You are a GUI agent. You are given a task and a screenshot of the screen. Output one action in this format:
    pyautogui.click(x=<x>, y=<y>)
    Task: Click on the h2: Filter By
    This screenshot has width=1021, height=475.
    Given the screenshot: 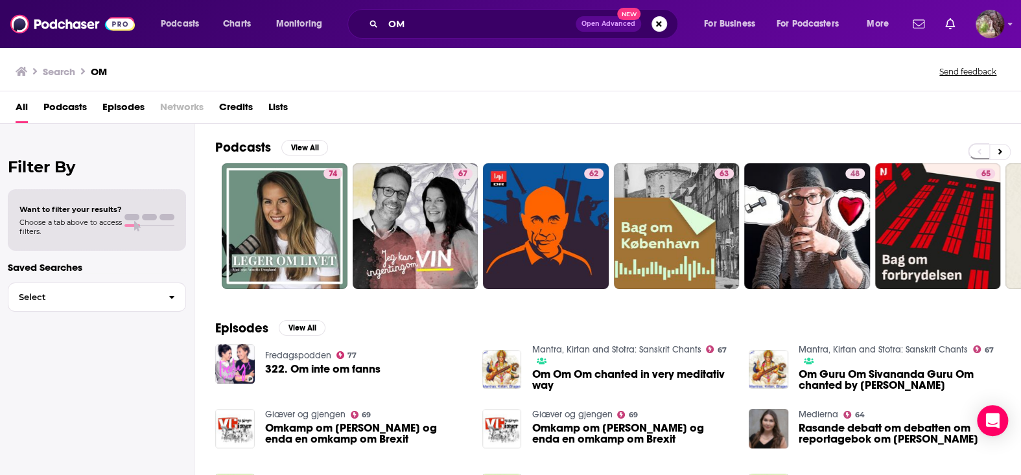 What is the action you would take?
    pyautogui.click(x=97, y=167)
    